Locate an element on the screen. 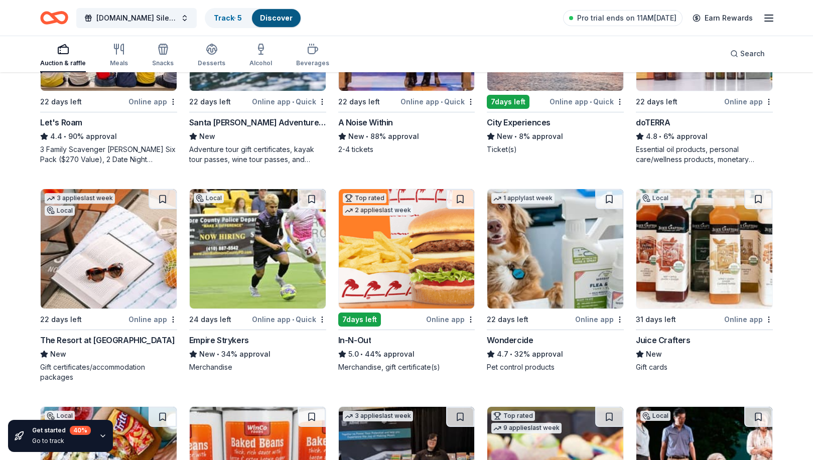 The height and width of the screenshot is (460, 813). div: Go to track is located at coordinates (61, 441).